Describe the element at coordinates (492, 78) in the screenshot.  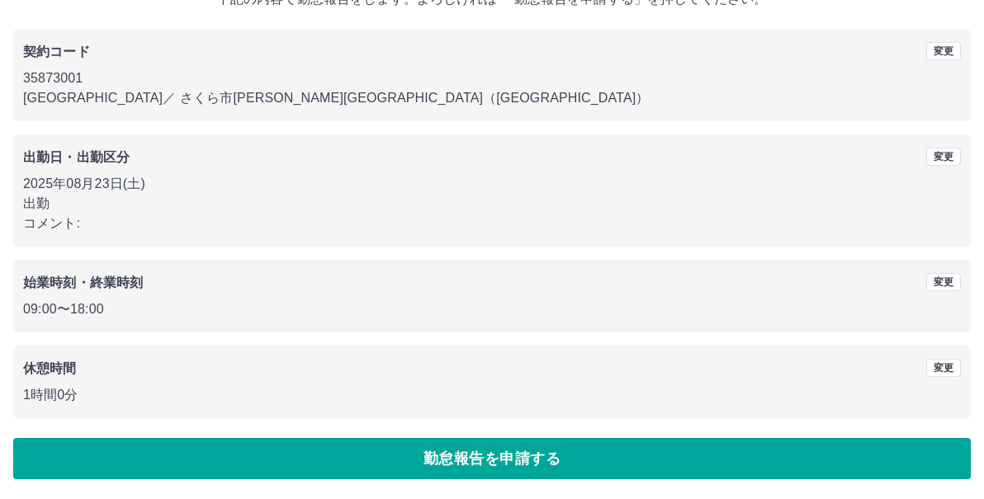
I see `p: 35873001` at that location.